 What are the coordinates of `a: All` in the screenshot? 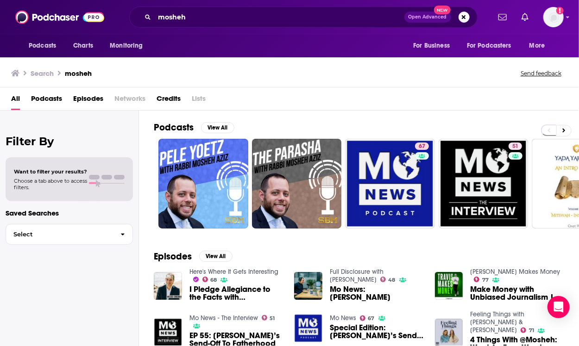 It's located at (15, 100).